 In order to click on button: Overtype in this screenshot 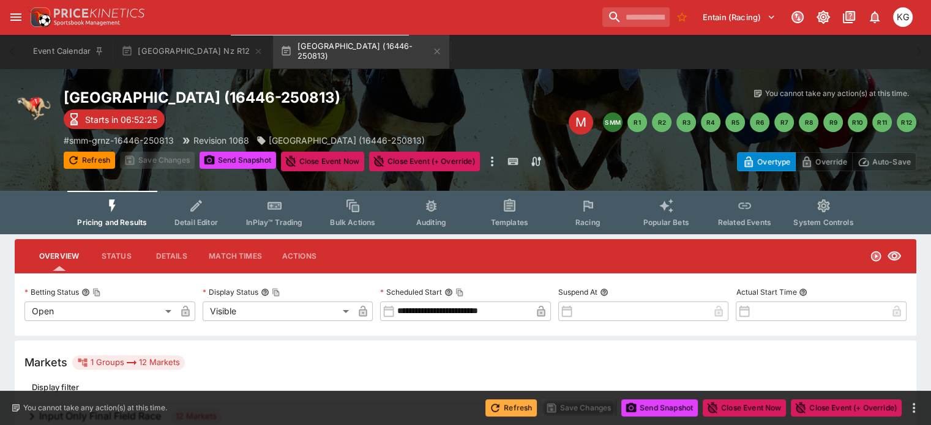, I will do `click(766, 162)`.